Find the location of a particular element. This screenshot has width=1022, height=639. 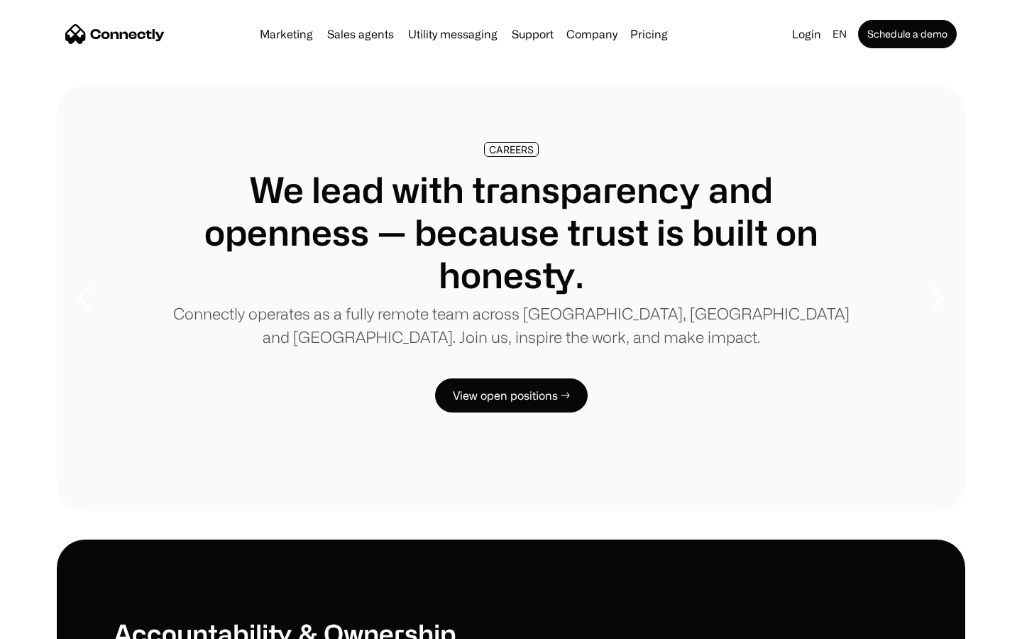

ul: Language list is located at coordinates (57, 624).